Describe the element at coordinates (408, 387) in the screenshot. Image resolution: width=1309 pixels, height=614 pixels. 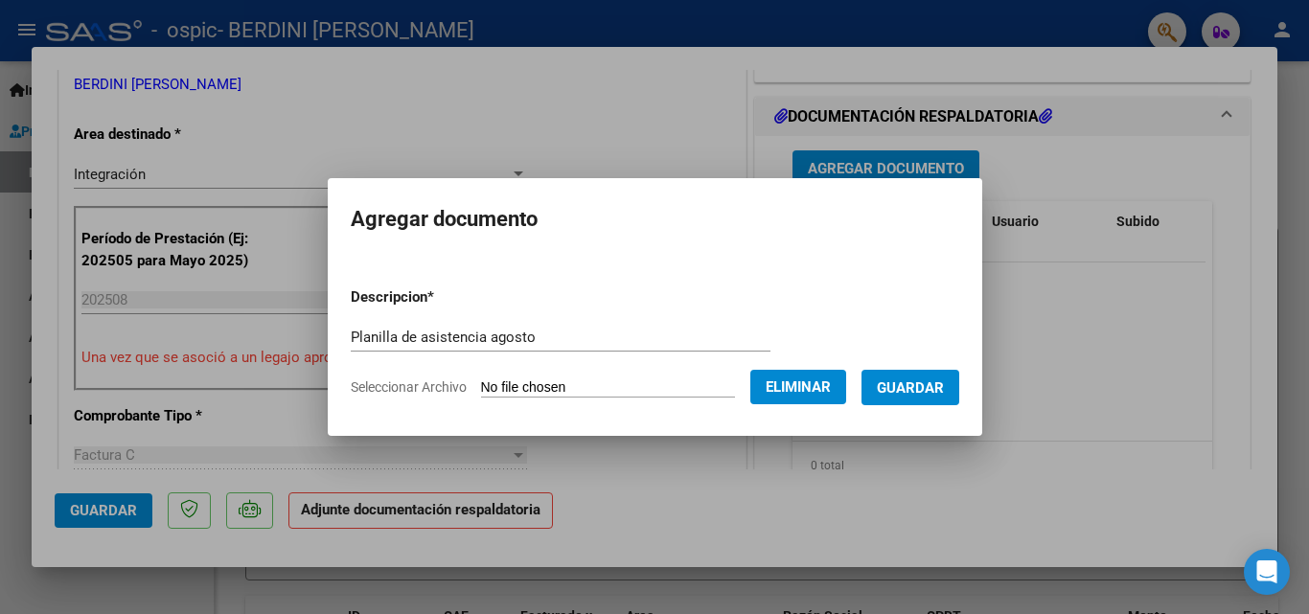
I see `span: Seleccionar Archivo` at that location.